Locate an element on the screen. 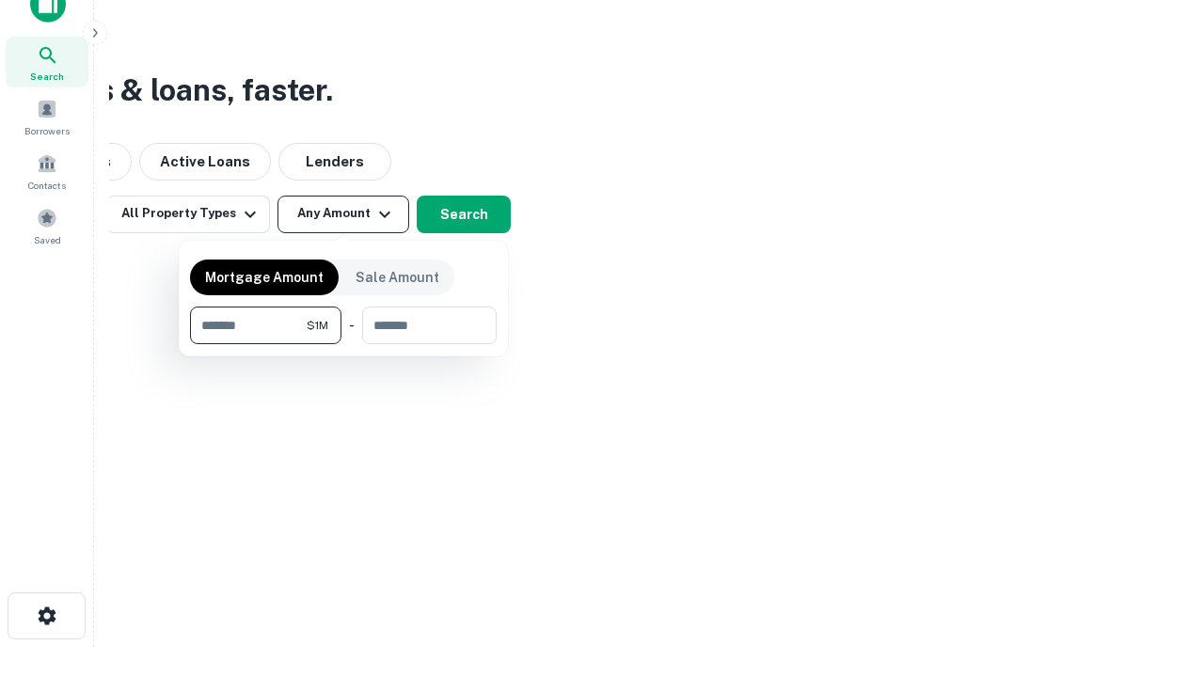 The height and width of the screenshot is (677, 1204). p: Mortgage Amount is located at coordinates (264, 277).